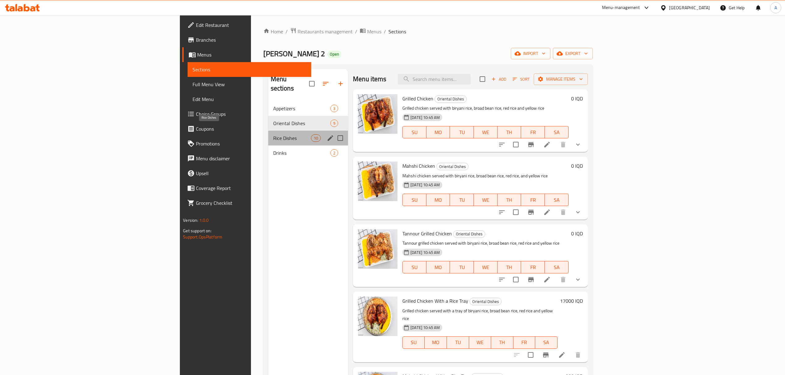 This screenshot has height=375, width=785. What do you see at coordinates (247, 158) in the screenshot?
I see `a: Menu disclaimer` at bounding box center [247, 158].